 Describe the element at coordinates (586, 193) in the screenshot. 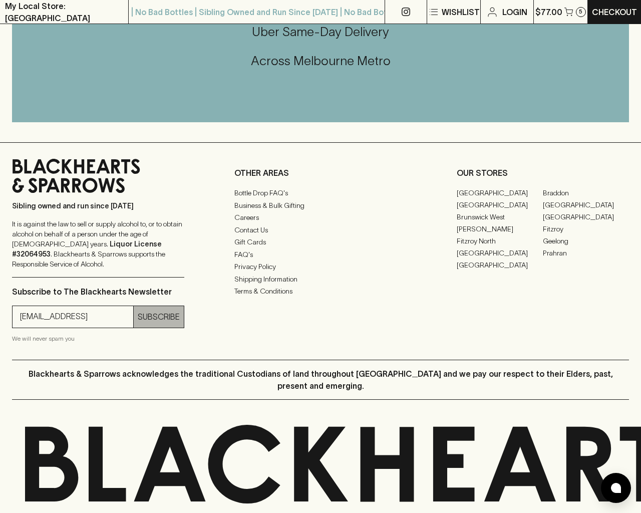

I see `a: Braddon` at that location.